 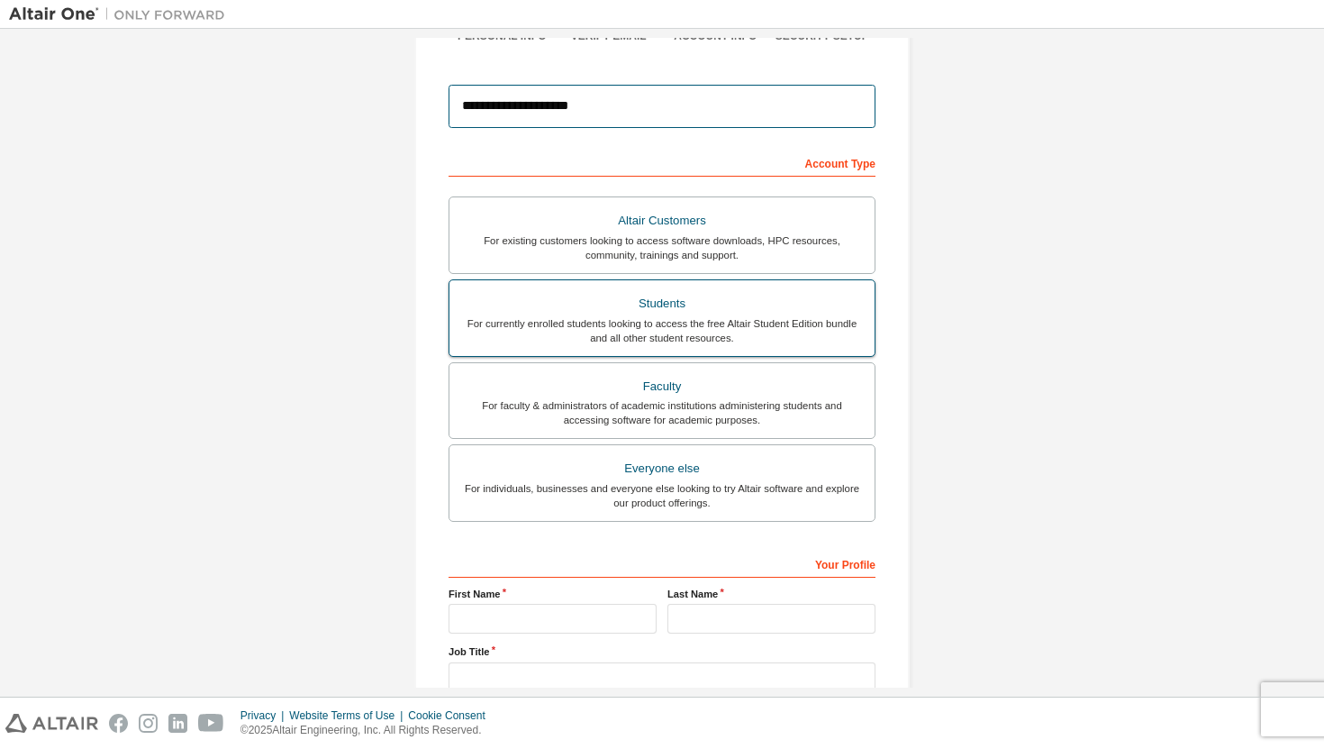 What do you see at coordinates (662, 248) in the screenshot?
I see `div: For existing customers looking to access software downloads, HPC resources, community, trainings ...` at bounding box center [662, 248].